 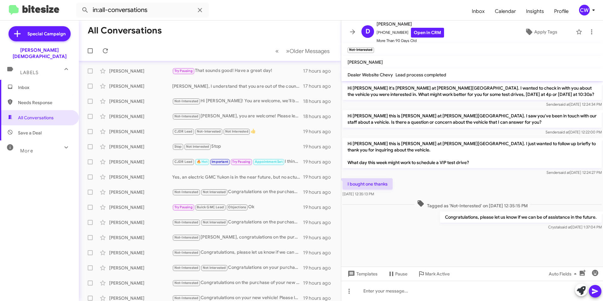 I want to click on small: Not-Interested, so click(x=361, y=50).